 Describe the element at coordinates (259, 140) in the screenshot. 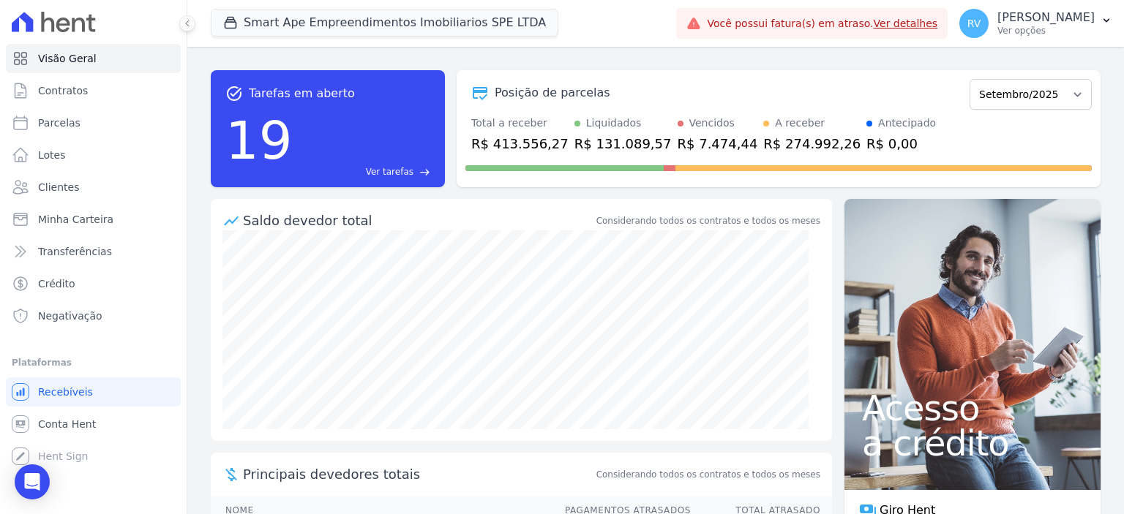

I see `div: 19` at that location.